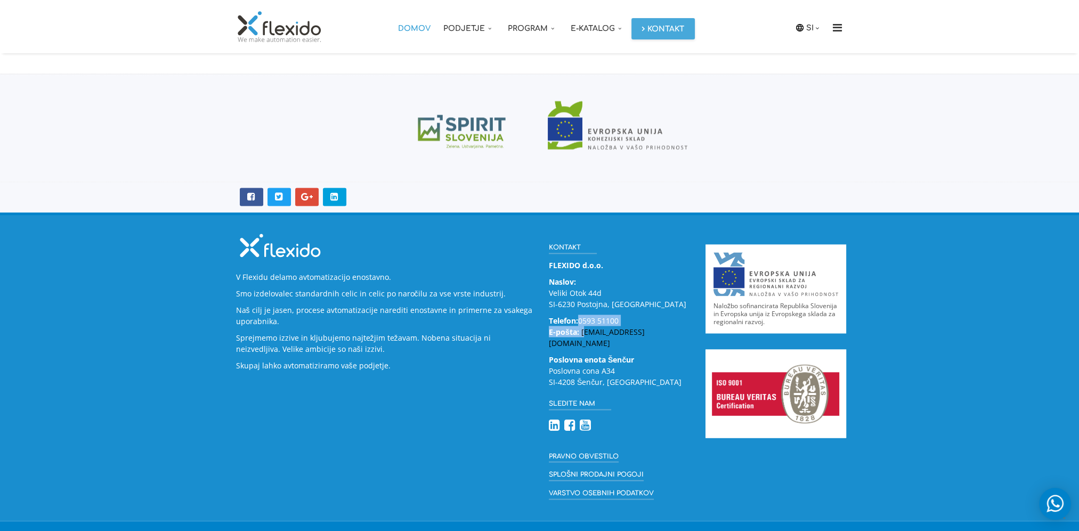  I want to click on strong: FLEXIDO d.o.o., so click(576, 264).